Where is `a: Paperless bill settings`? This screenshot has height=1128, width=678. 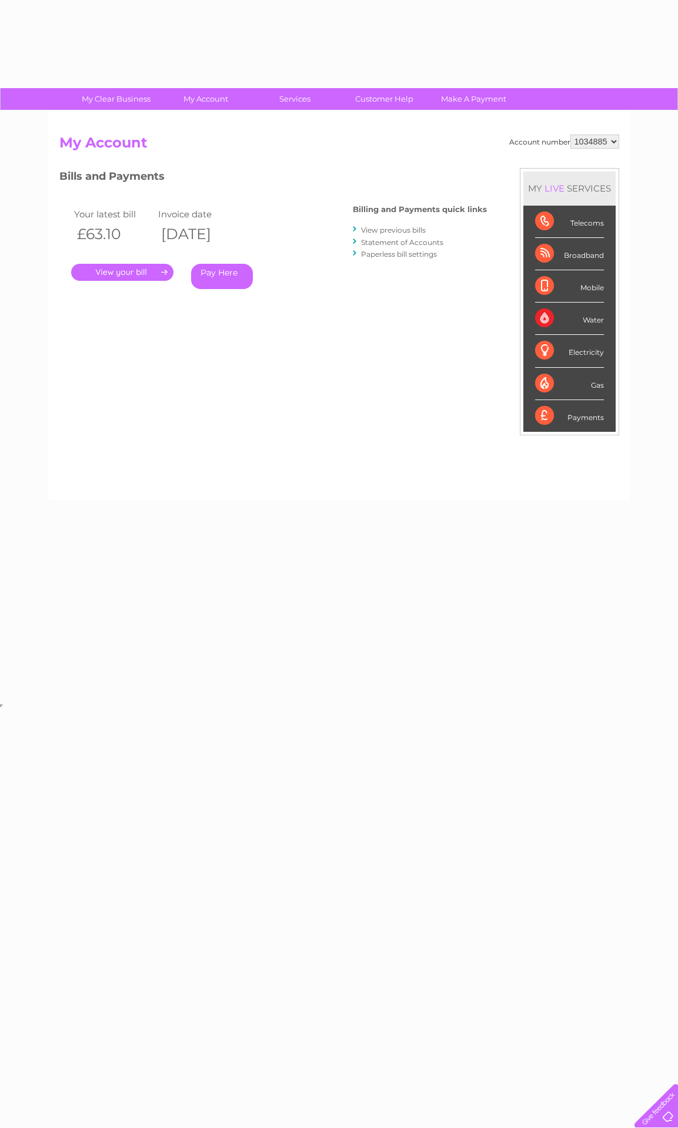 a: Paperless bill settings is located at coordinates (398, 254).